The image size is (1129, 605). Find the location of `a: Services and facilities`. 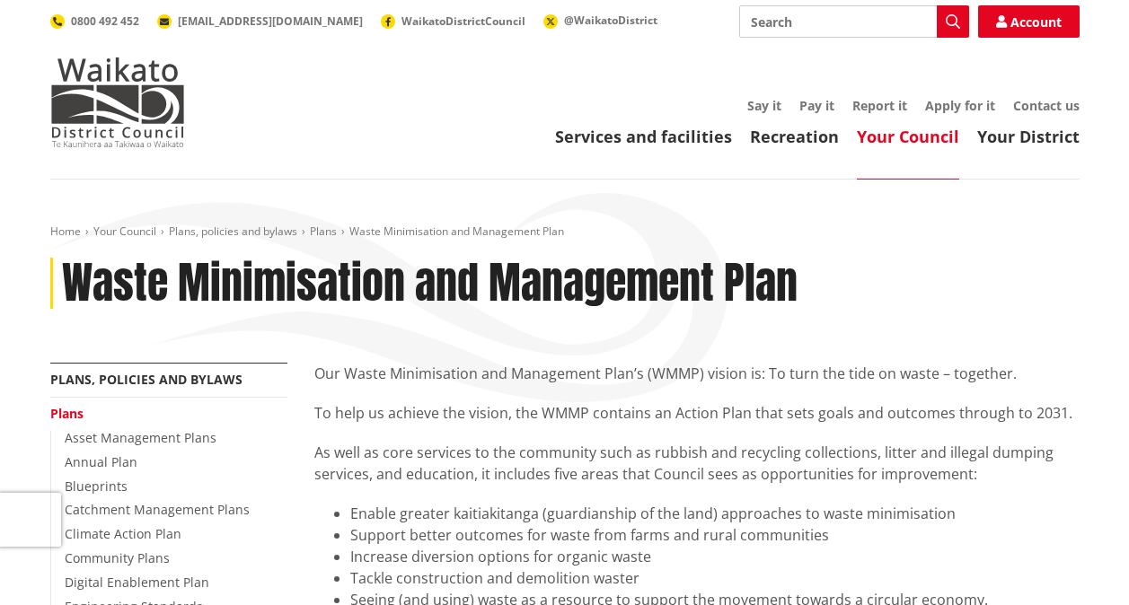

a: Services and facilities is located at coordinates (643, 137).